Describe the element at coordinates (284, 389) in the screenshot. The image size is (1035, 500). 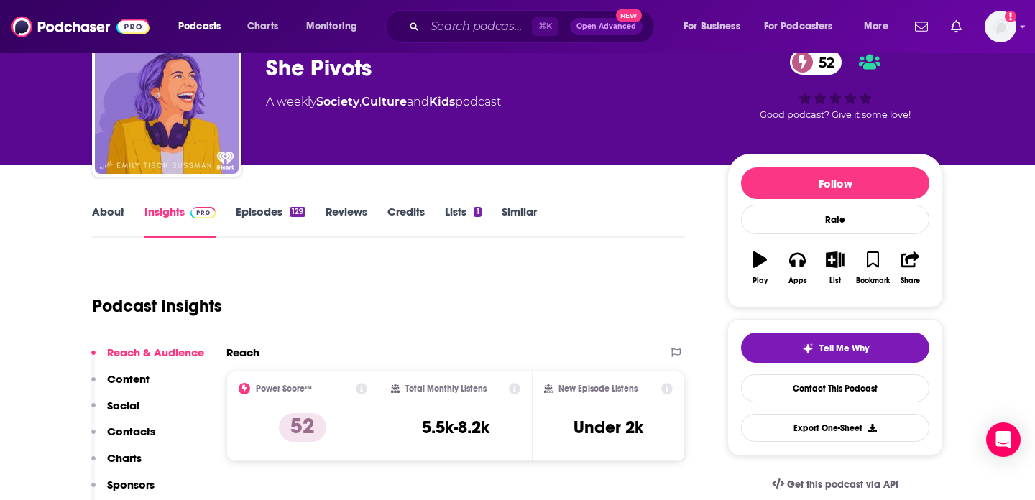
I see `h2: Power Score™` at that location.